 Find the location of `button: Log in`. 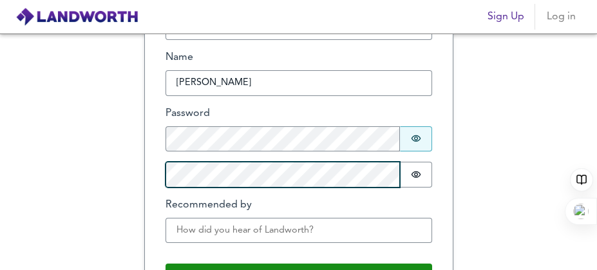

button: Log in is located at coordinates (561, 17).